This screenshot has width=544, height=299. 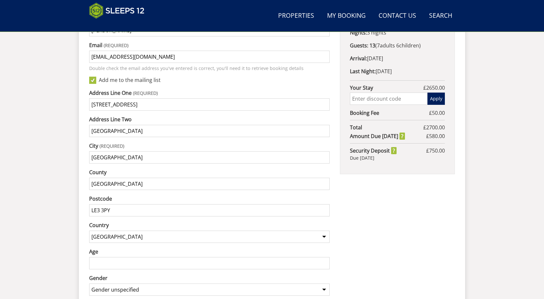 What do you see at coordinates (407, 45) in the screenshot?
I see `span: child` at bounding box center [407, 45].